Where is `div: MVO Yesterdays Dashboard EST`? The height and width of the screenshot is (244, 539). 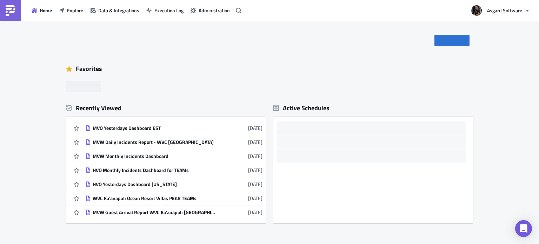
div: MVO Yesterdays Dashboard EST is located at coordinates (154, 128).